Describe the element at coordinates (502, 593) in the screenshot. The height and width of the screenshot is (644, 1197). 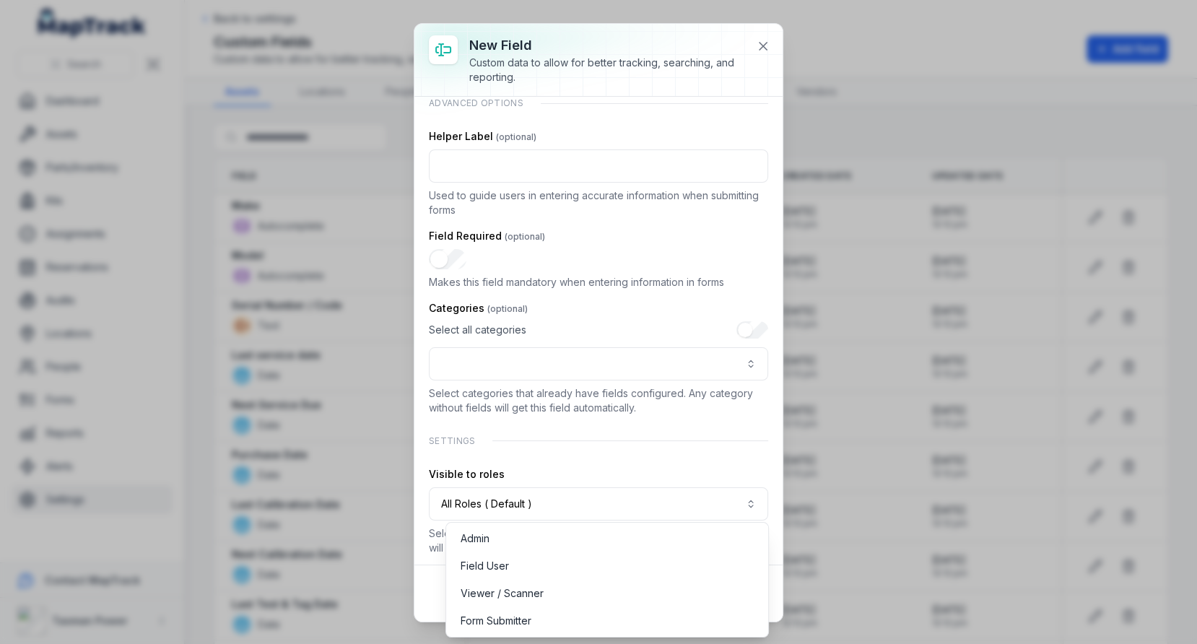
I see `span: Viewer / Scanner` at that location.